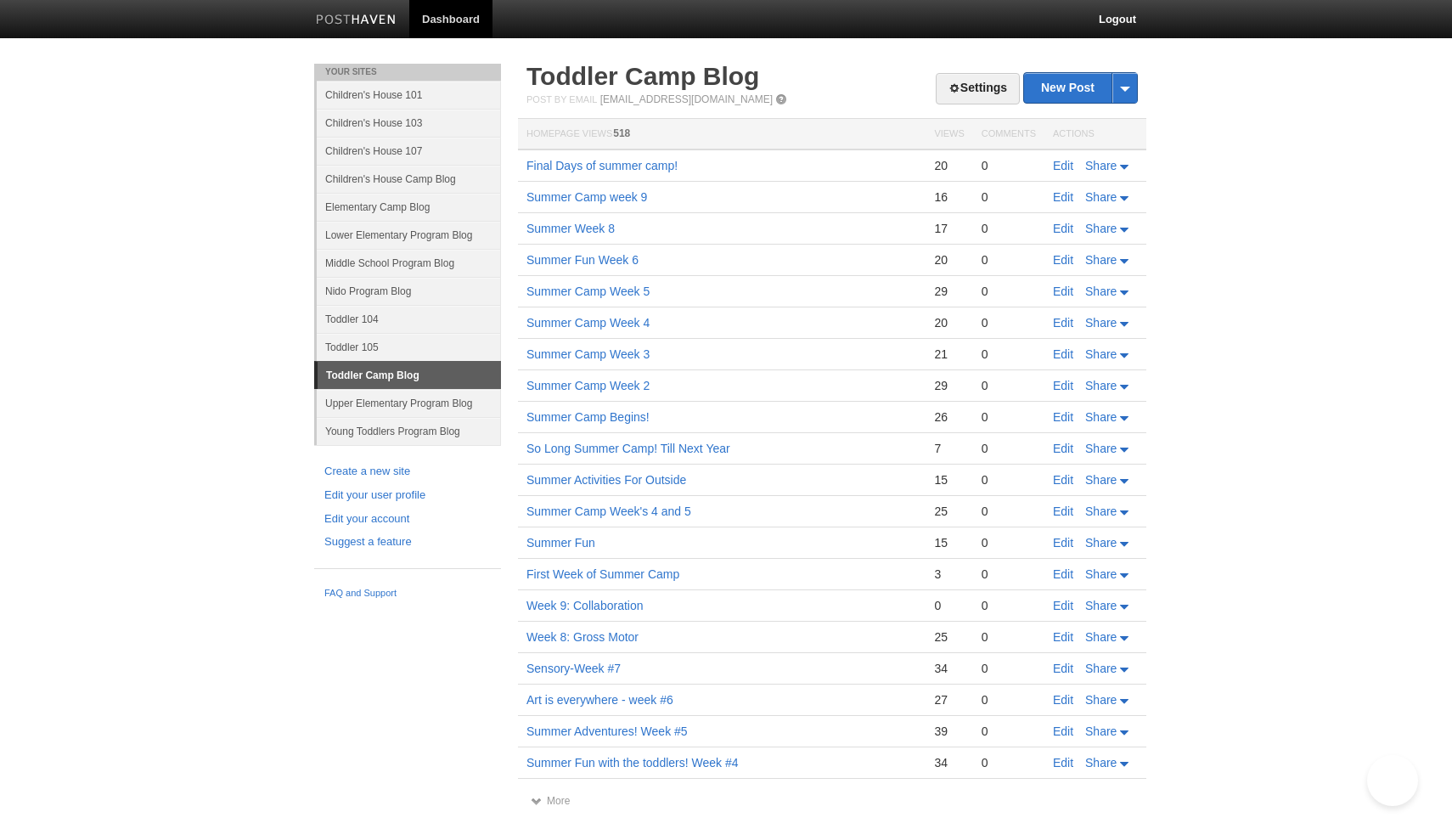  I want to click on a: Children's House 103, so click(409, 122).